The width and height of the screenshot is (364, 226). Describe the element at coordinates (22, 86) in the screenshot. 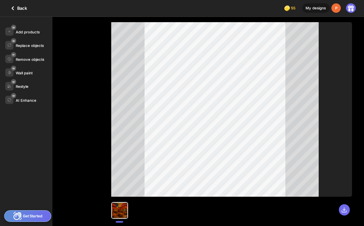

I see `div: Restyle` at that location.